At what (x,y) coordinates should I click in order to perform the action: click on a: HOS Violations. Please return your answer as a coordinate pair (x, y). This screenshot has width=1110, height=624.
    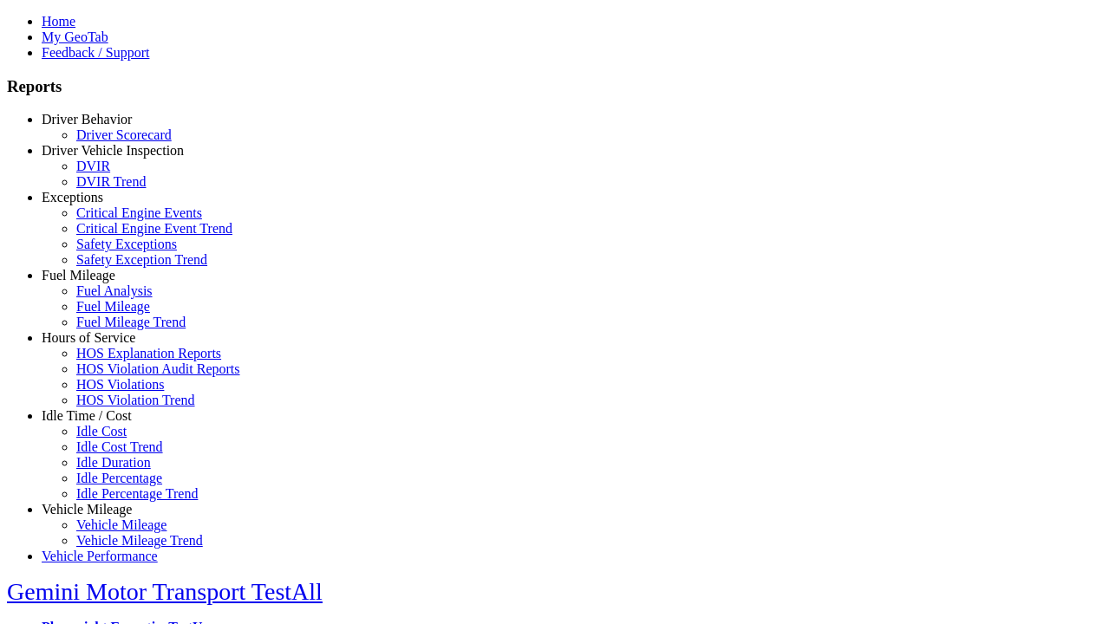
    Looking at the image, I should click on (120, 384).